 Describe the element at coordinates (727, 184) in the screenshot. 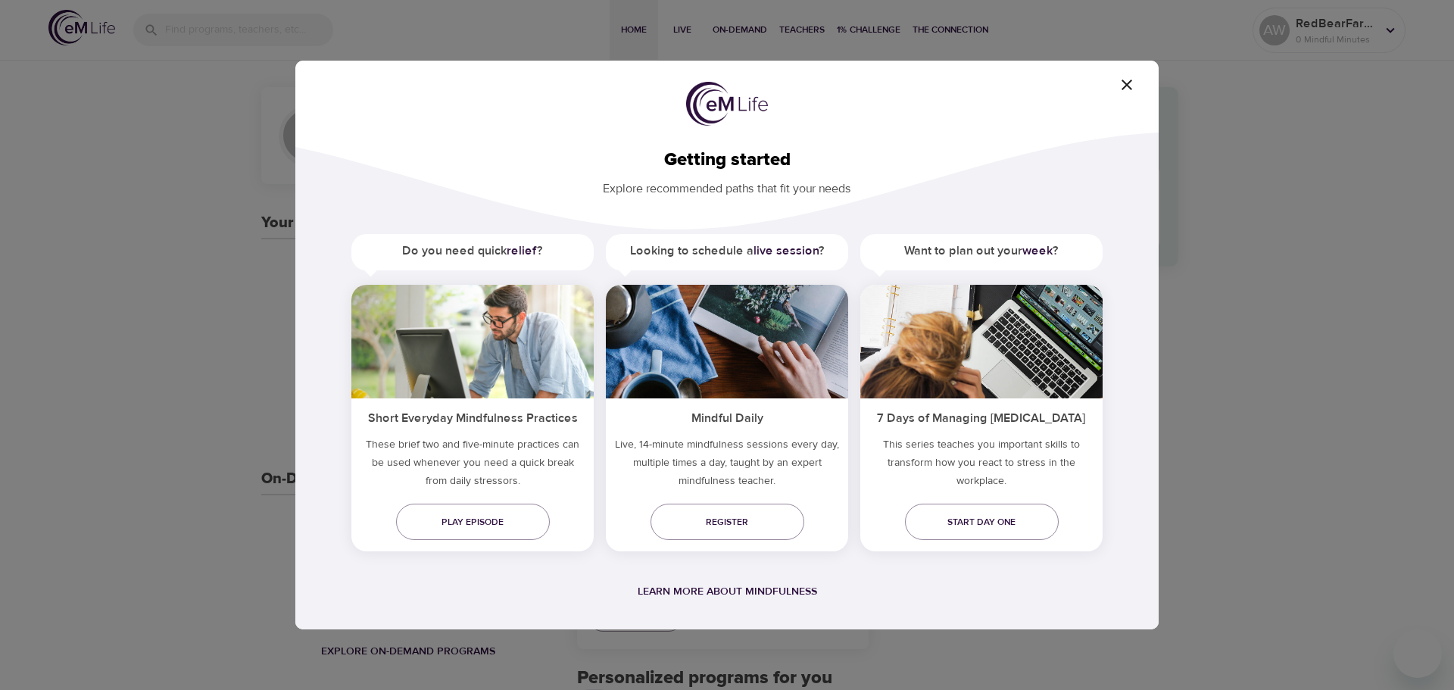

I see `p: Explore recommended paths that fit your needs` at that location.